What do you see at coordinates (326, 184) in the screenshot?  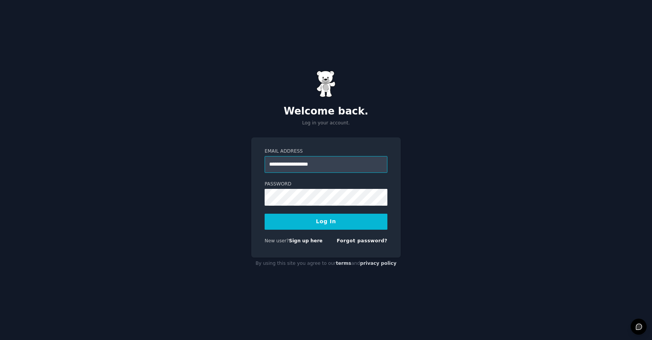 I see `label: Password` at bounding box center [326, 184].